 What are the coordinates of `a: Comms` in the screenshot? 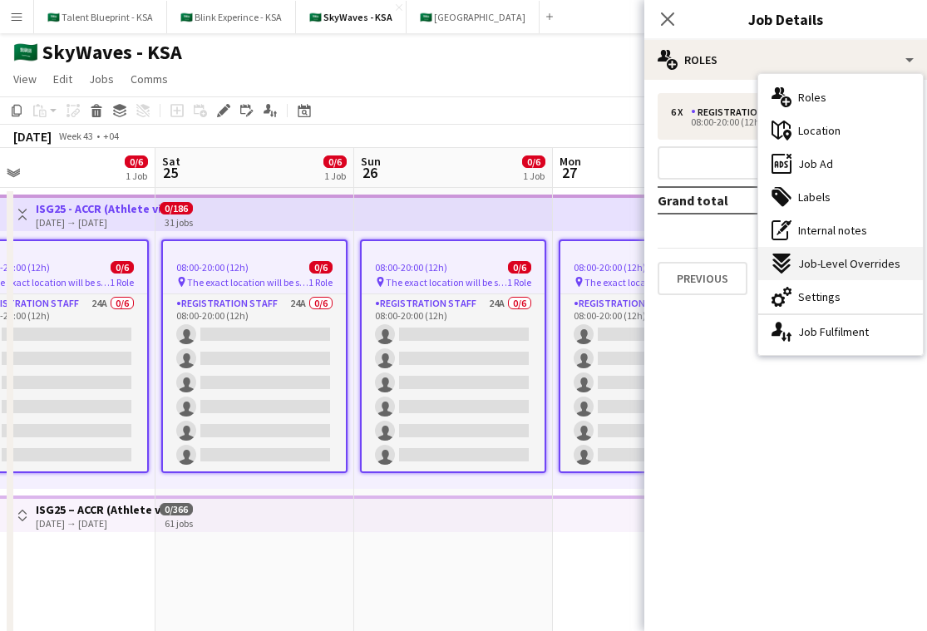 It's located at (149, 79).